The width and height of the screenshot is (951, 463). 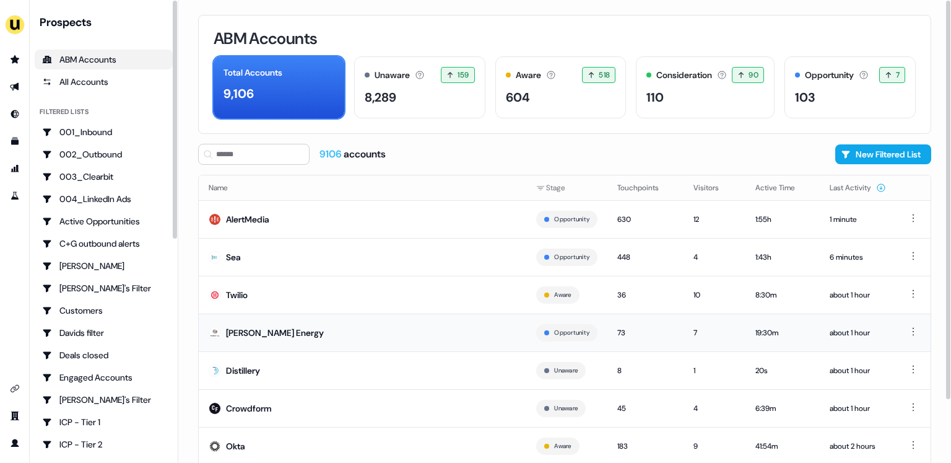 What do you see at coordinates (858, 257) in the screenshot?
I see `div: 6 minutes` at bounding box center [858, 257].